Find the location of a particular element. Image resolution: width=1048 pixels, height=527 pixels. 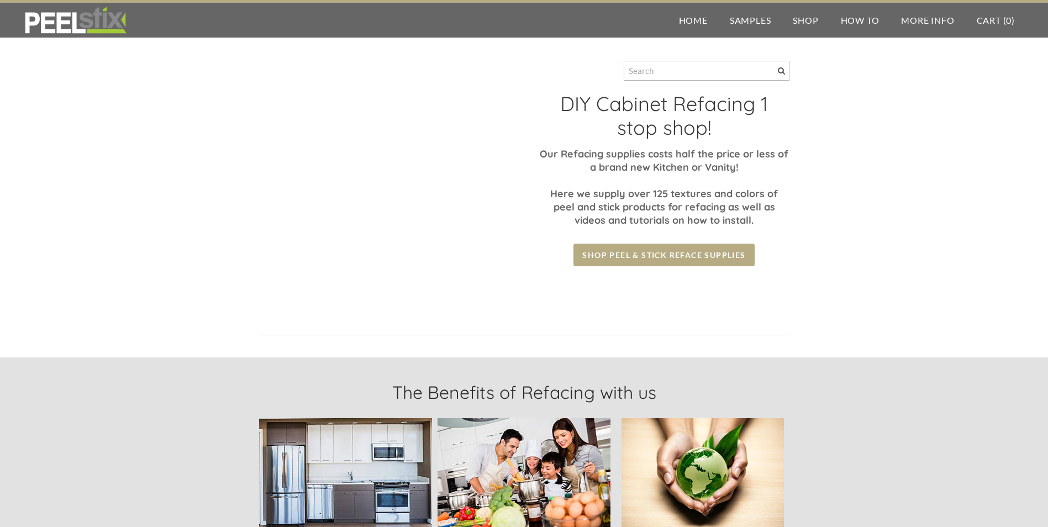

a: Shop is located at coordinates (805, 20).